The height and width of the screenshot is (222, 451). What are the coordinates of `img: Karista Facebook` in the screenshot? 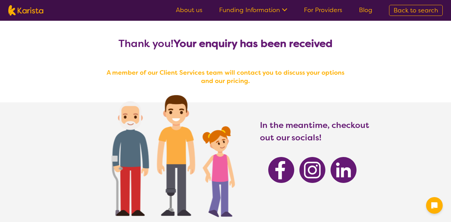 It's located at (281, 170).